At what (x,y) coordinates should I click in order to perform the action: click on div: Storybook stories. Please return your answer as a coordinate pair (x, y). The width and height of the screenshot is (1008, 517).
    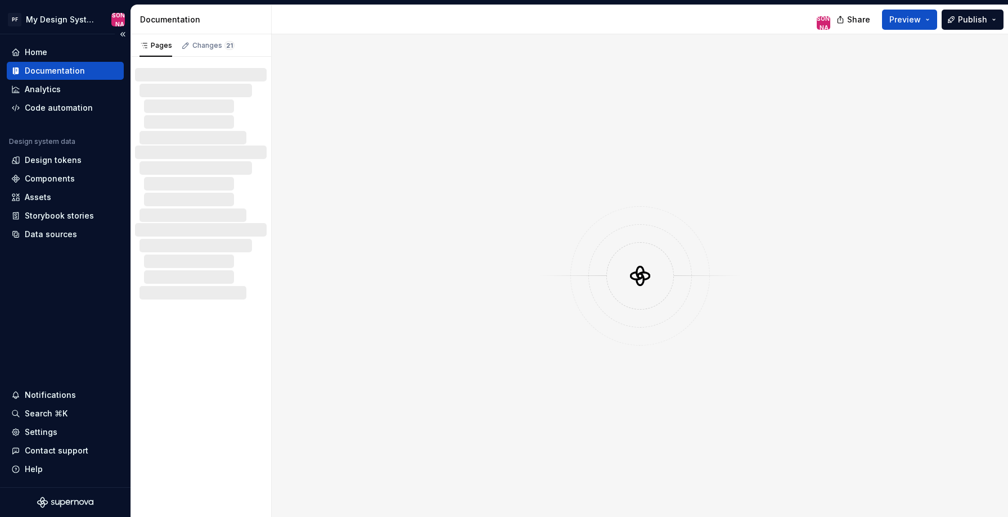
    Looking at the image, I should click on (59, 216).